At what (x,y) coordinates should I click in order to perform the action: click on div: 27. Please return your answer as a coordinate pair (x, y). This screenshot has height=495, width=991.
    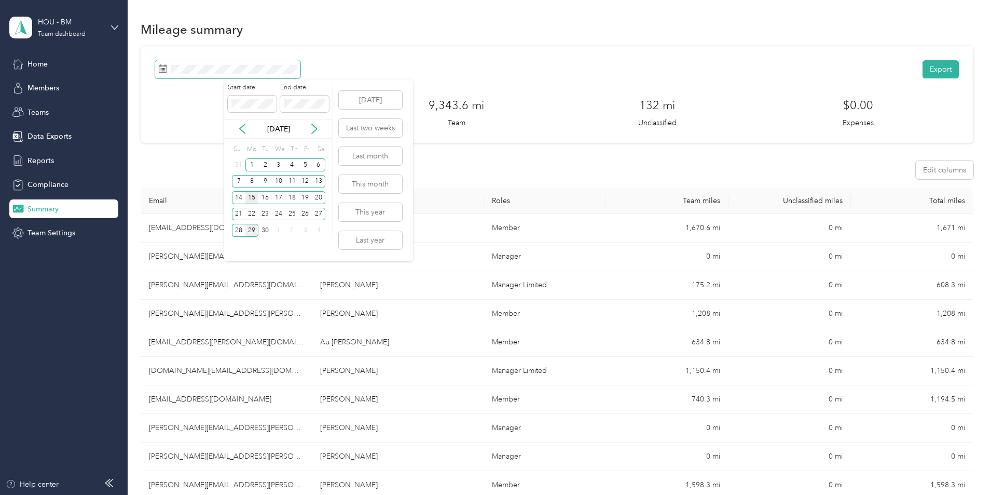
    Looking at the image, I should click on (319, 214).